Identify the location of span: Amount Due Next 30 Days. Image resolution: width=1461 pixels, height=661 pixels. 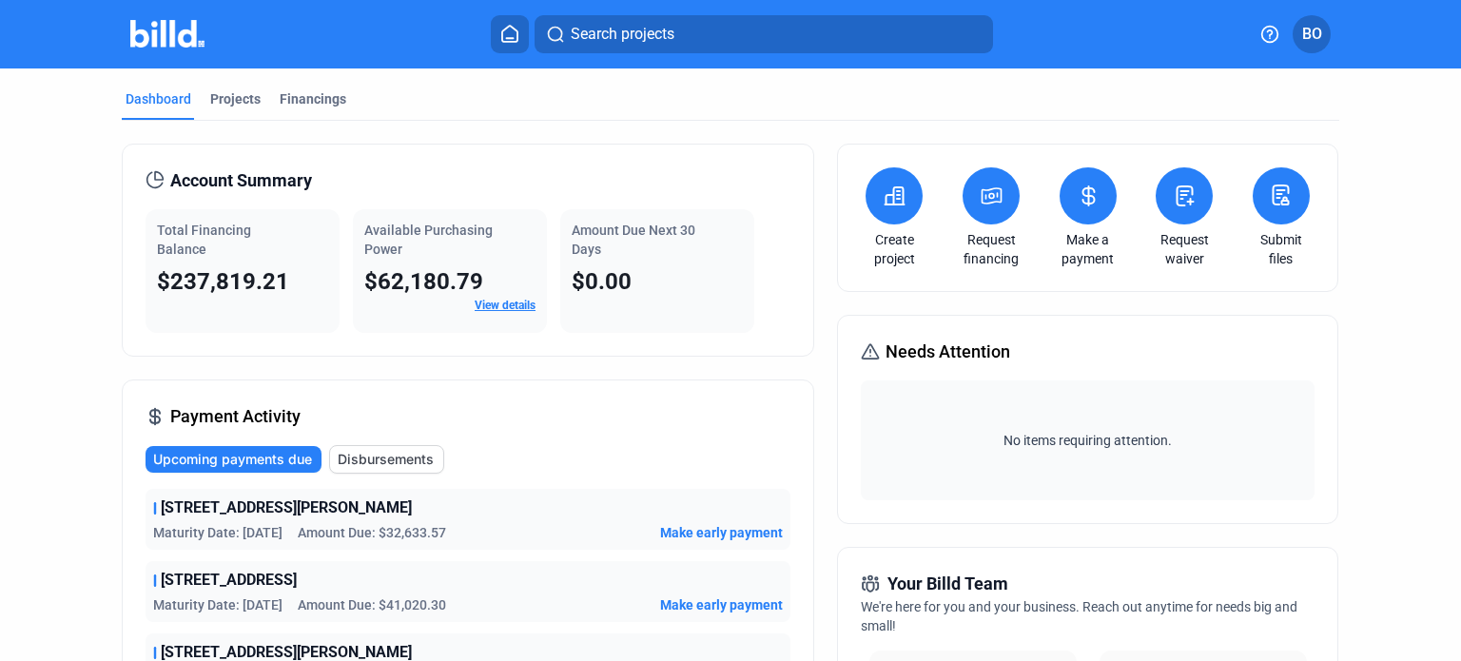
(633, 240).